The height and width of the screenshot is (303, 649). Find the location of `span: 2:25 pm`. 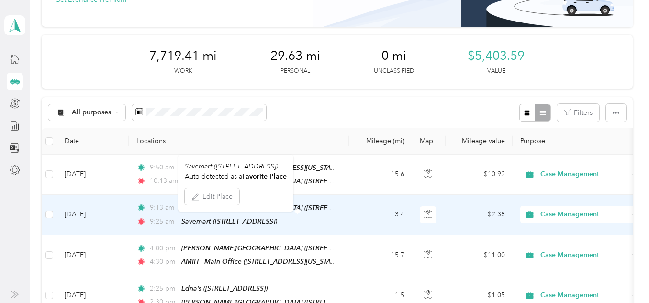

span: 2:25 pm is located at coordinates (163, 288).